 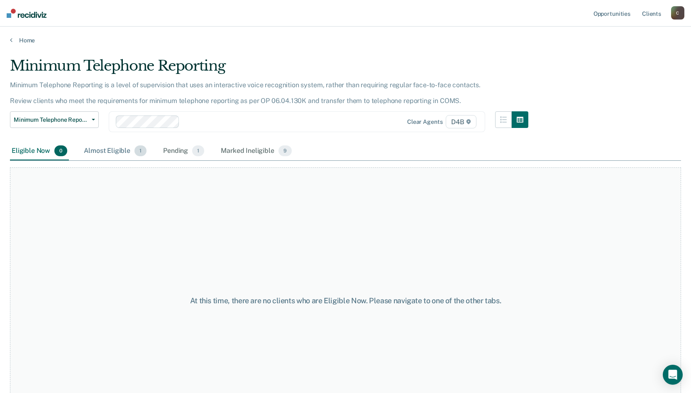 I want to click on div: At this time, there are no clients who are Eligible Now. Please navigate to one of the other tabs., so click(x=346, y=301).